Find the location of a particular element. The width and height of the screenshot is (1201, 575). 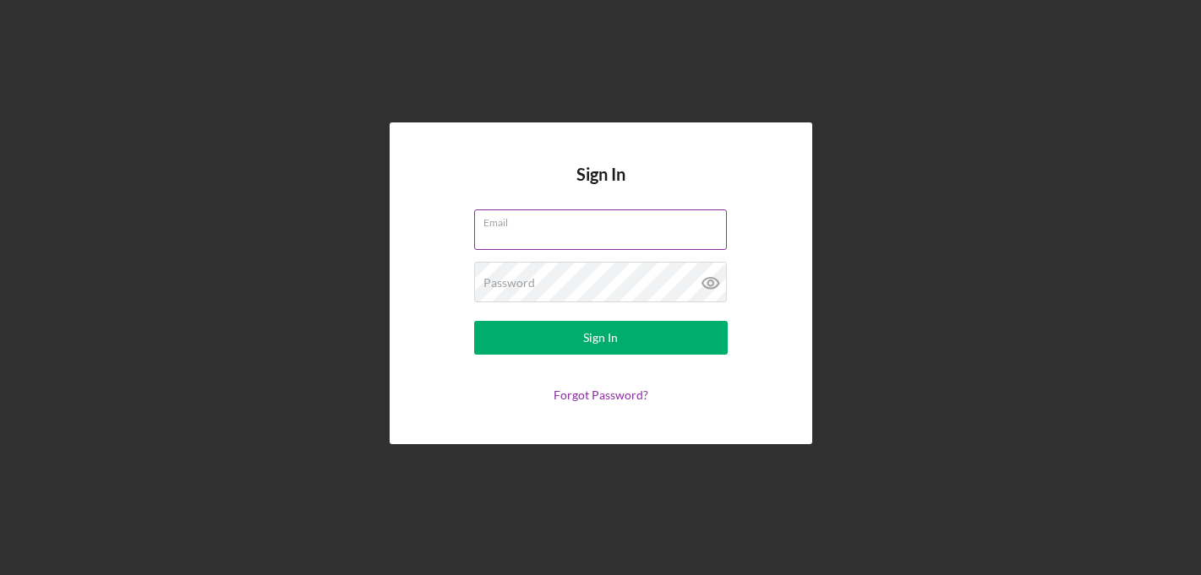

div: Sign In is located at coordinates (600, 338).